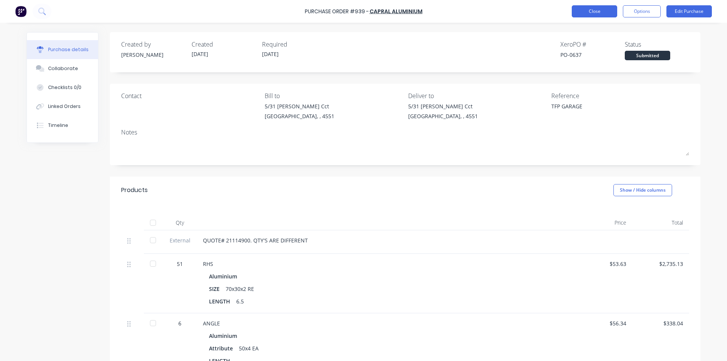 This screenshot has width=727, height=361. Describe the element at coordinates (62, 87) in the screenshot. I see `button: Checklists 0/0` at that location.